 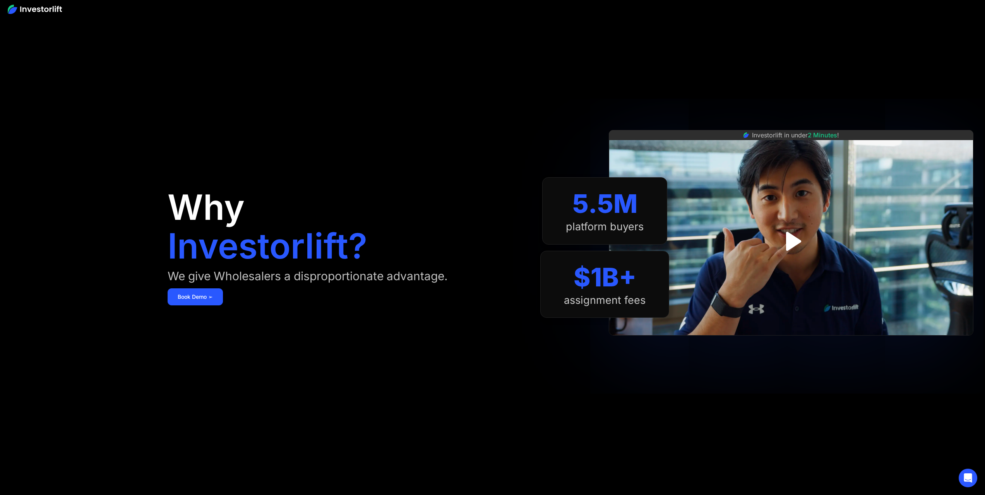 What do you see at coordinates (604, 227) in the screenshot?
I see `div: platform buyers` at bounding box center [604, 227].